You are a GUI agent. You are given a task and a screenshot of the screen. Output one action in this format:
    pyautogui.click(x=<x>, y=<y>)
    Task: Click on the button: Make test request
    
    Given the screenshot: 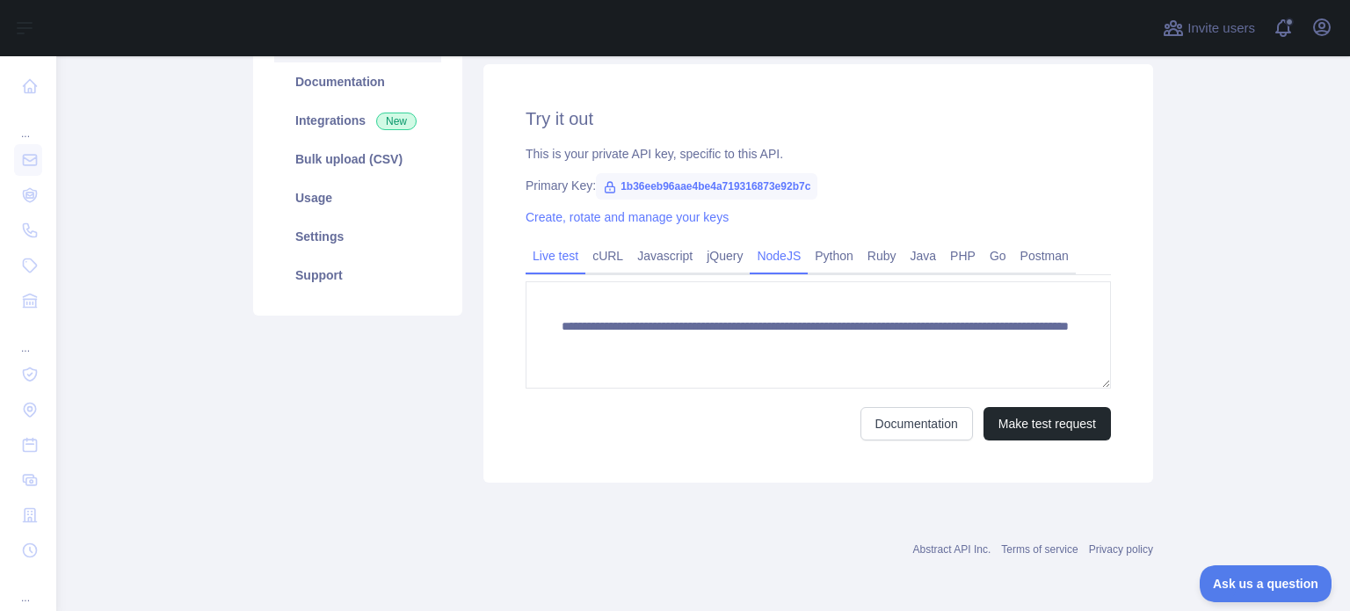 What is the action you would take?
    pyautogui.click(x=1047, y=424)
    